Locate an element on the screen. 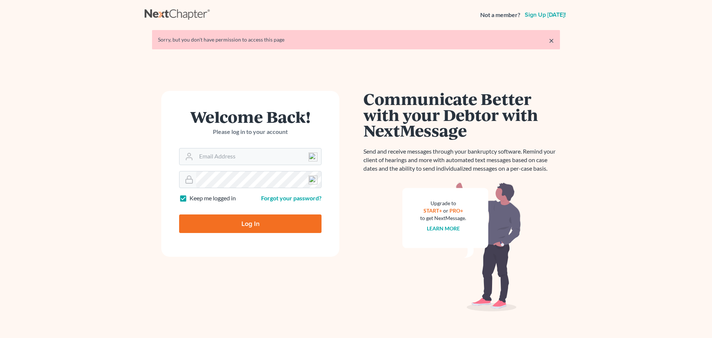  input: Log In is located at coordinates (250, 223).